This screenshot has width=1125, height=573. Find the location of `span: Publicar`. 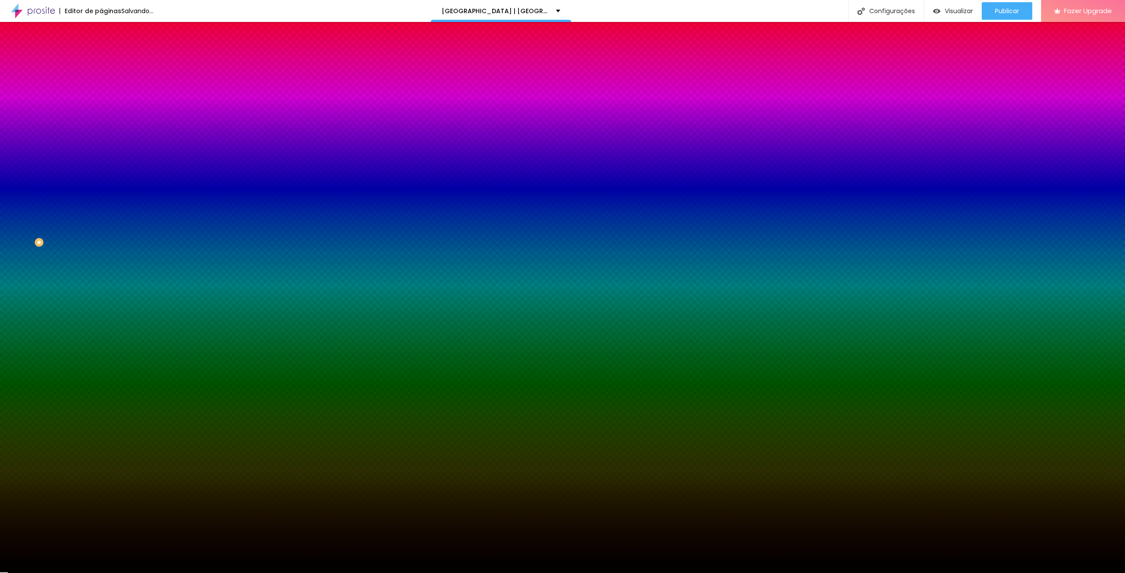

span: Publicar is located at coordinates (1007, 11).